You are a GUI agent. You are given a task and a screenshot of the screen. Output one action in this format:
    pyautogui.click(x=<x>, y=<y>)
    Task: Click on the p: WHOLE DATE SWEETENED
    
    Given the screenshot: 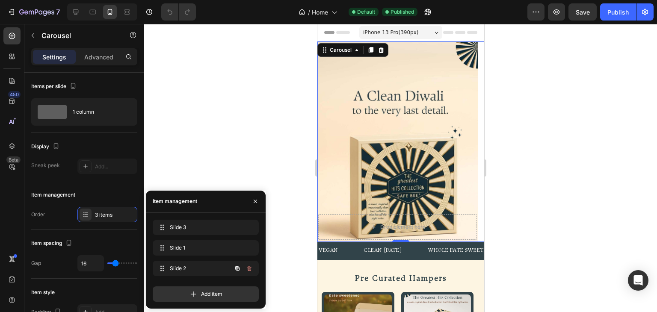 What is the action you would take?
    pyautogui.click(x=145, y=227)
    